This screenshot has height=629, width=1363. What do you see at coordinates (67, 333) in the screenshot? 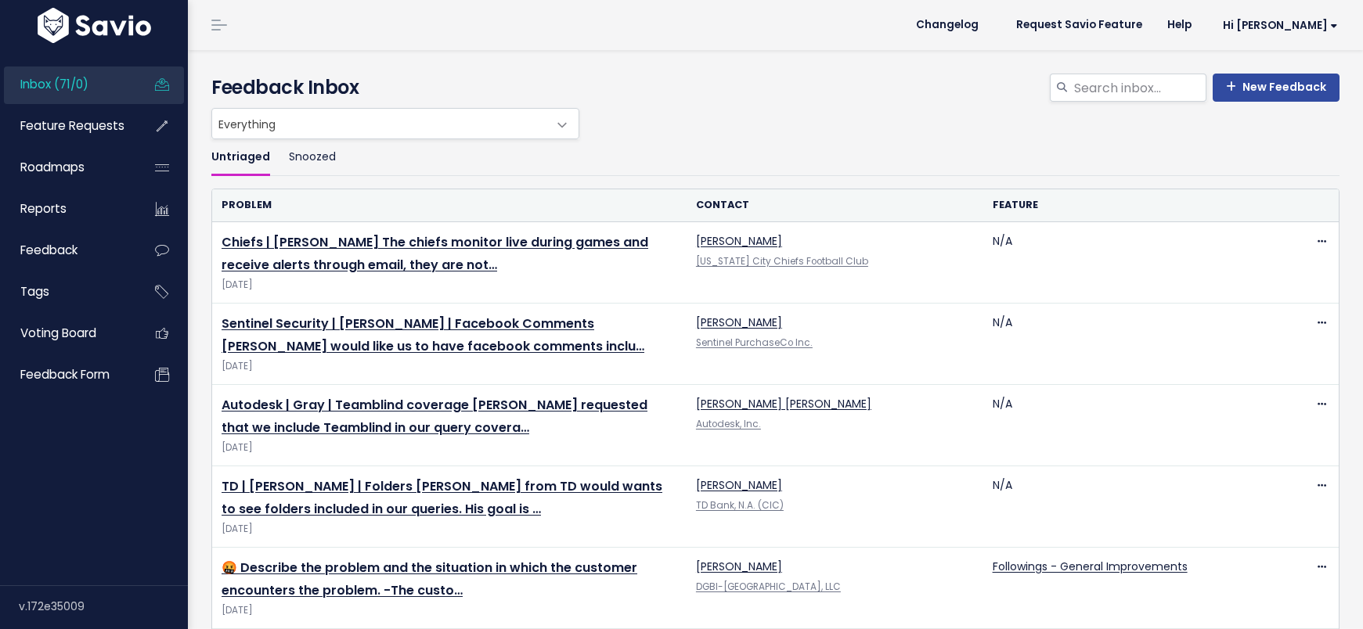
I see `a: Voting Board` at bounding box center [67, 333].